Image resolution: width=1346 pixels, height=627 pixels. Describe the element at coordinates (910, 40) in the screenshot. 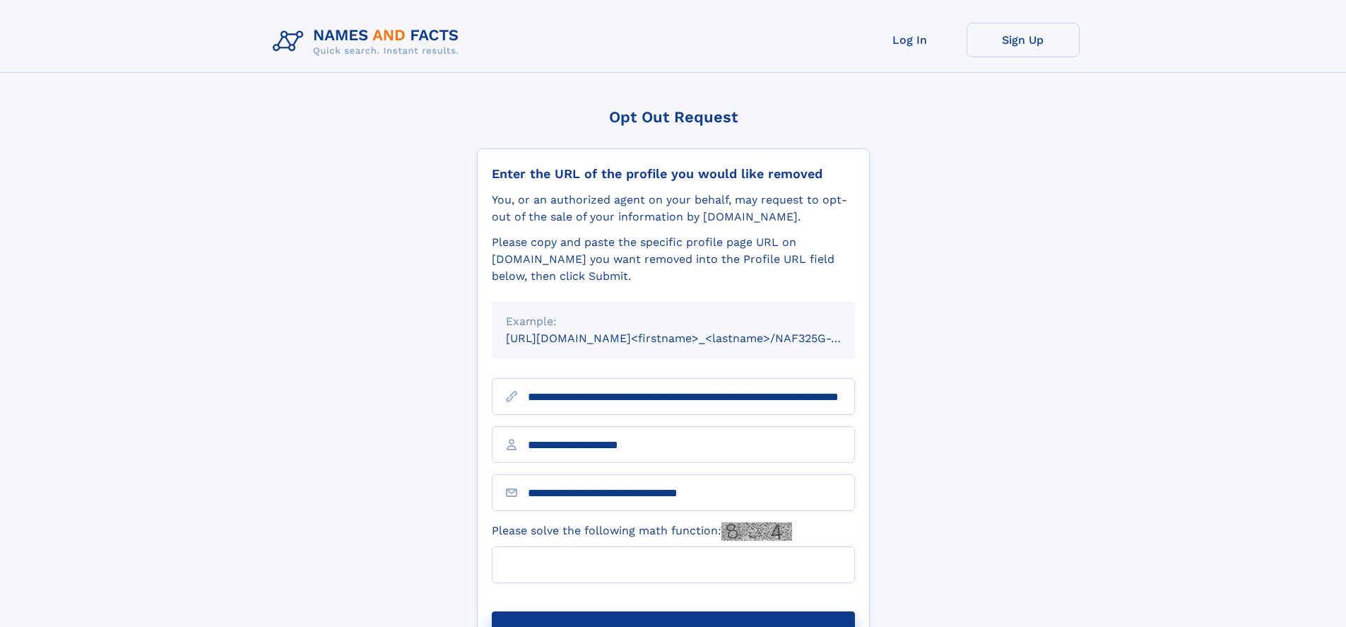

I see `a: Log In` at that location.